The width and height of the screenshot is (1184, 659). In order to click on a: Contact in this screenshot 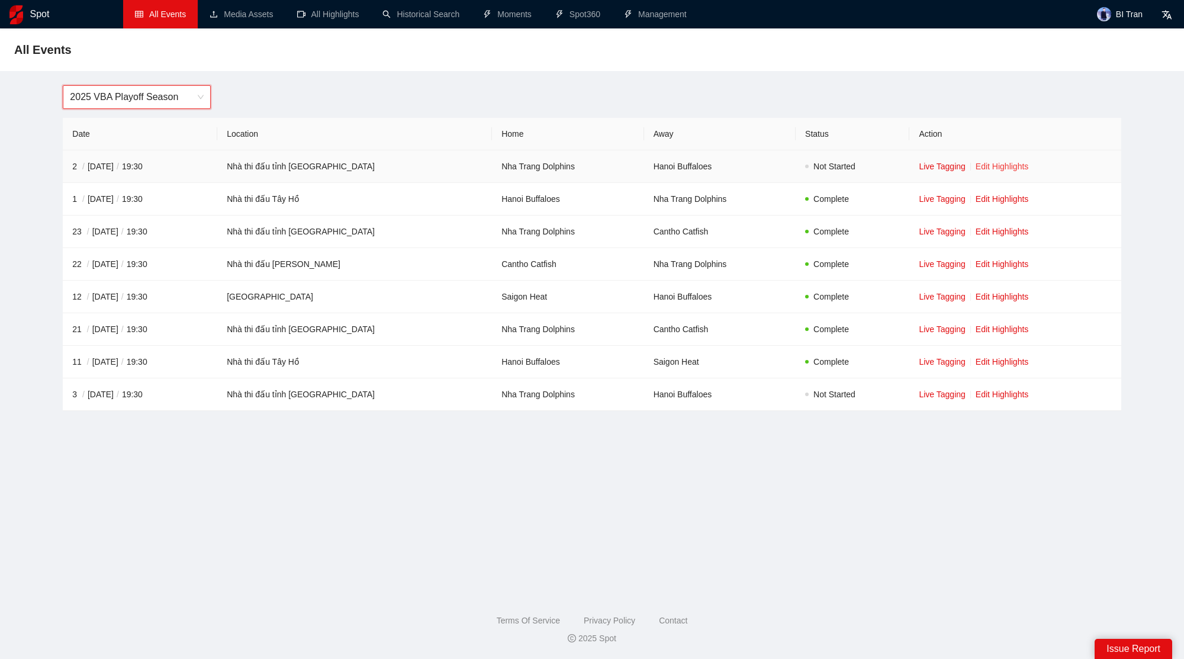, I will do `click(673, 621)`.